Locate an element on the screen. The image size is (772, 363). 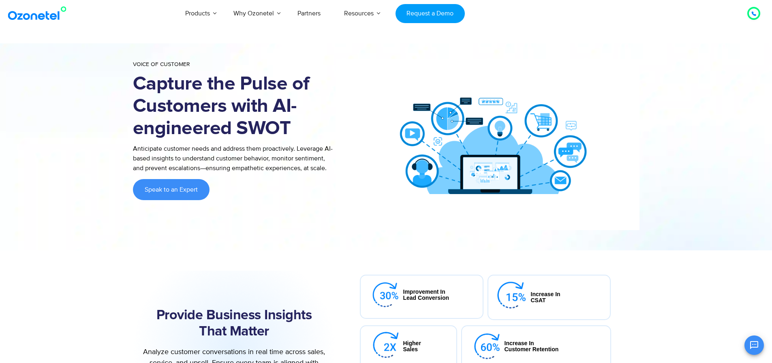
a: Speak to an Expert is located at coordinates (171, 190).